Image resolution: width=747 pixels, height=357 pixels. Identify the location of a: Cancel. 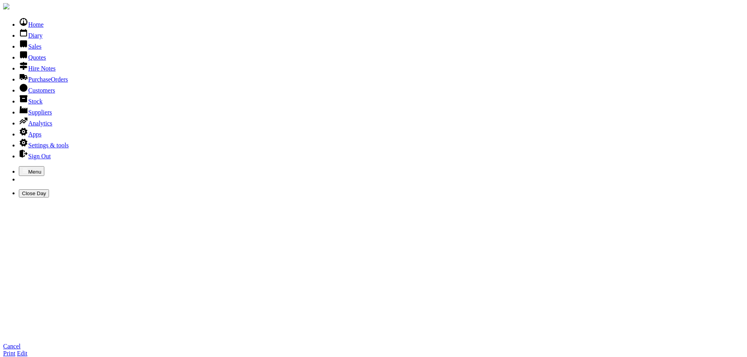
(12, 346).